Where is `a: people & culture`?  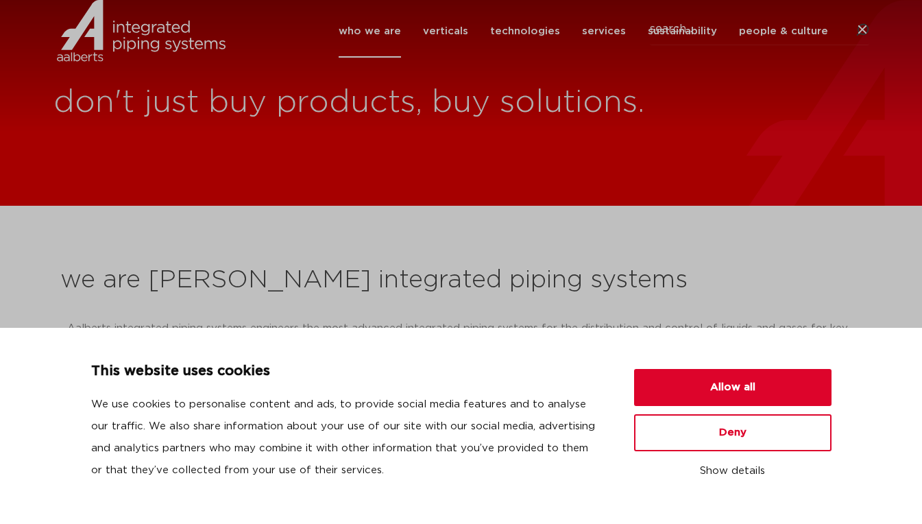
a: people & culture is located at coordinates (784, 31).